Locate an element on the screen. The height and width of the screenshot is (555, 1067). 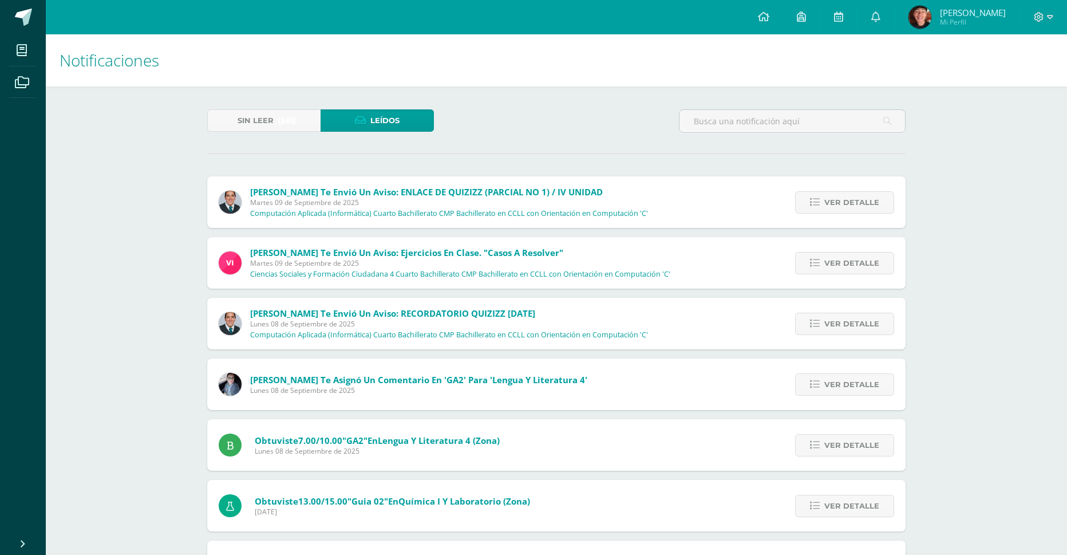
a: Leídos is located at coordinates (377, 120).